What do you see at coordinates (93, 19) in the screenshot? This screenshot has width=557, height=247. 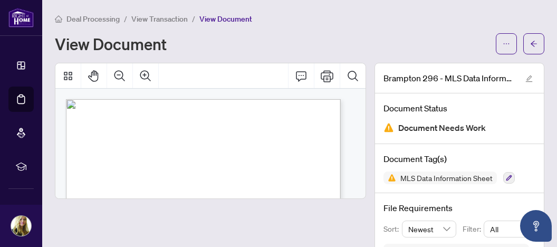 I see `span: Deal Processing` at bounding box center [93, 19].